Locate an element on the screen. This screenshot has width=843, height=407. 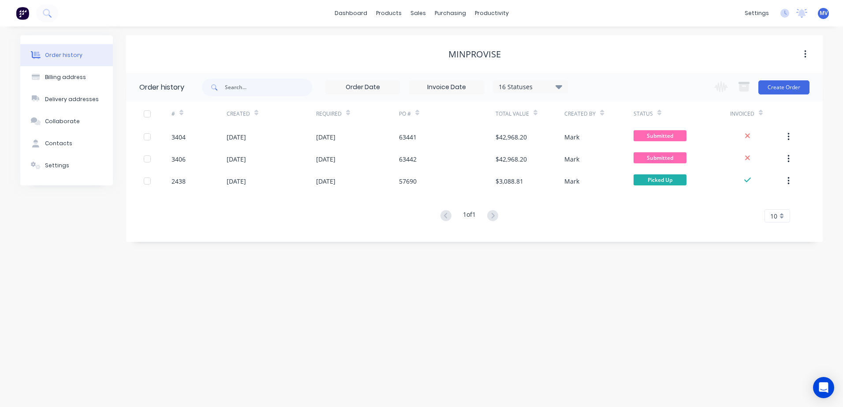
span: Picked Up is located at coordinates (660, 180).